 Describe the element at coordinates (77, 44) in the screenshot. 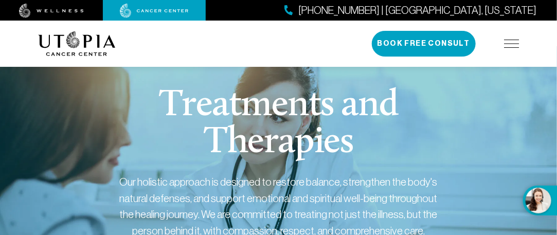

I see `img: logo` at that location.